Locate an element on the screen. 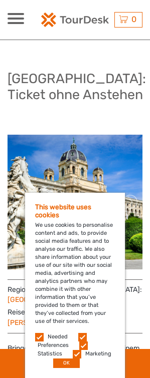 The width and height of the screenshot is (150, 378). span: Reisemethode: is located at coordinates (75, 316).